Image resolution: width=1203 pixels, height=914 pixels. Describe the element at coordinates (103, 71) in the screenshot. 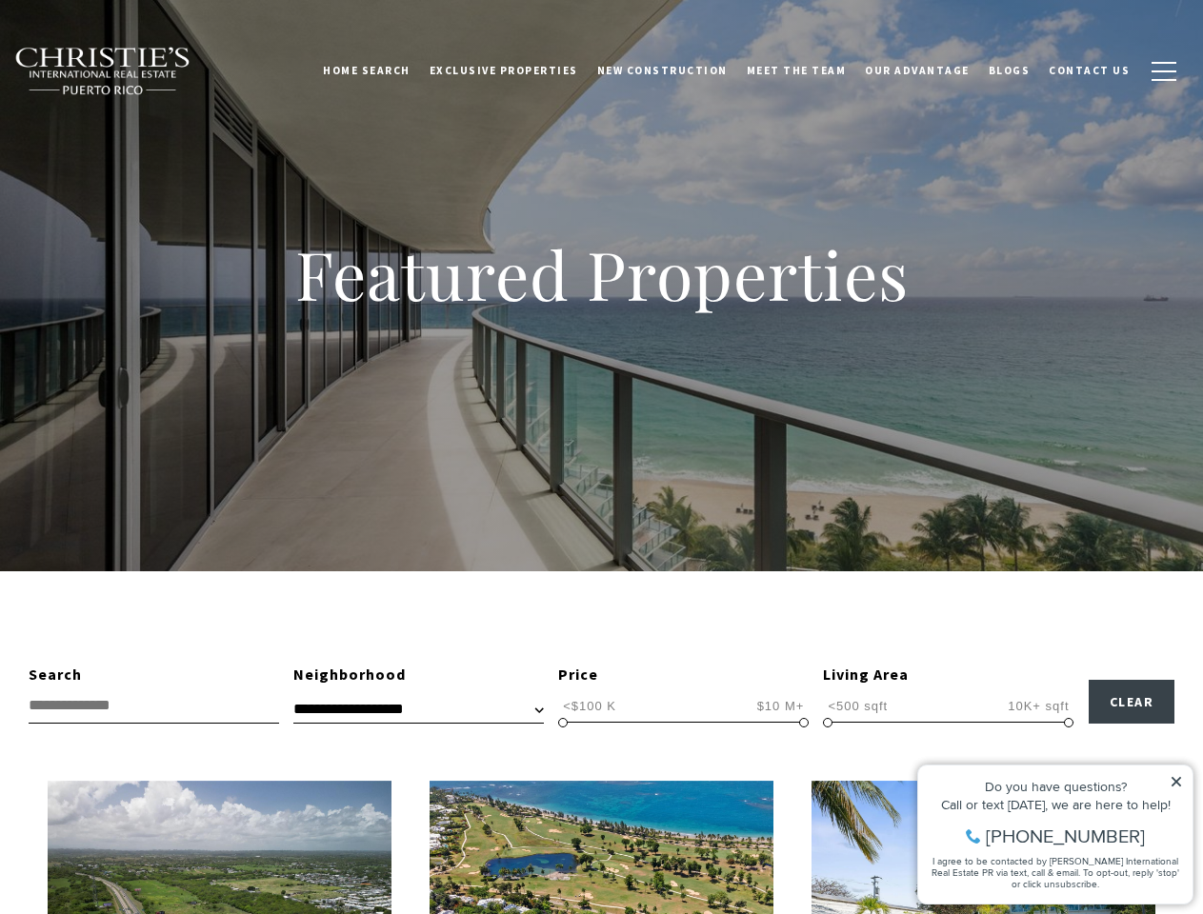

I see `img: Christie's International Real Estate black text logo` at that location.